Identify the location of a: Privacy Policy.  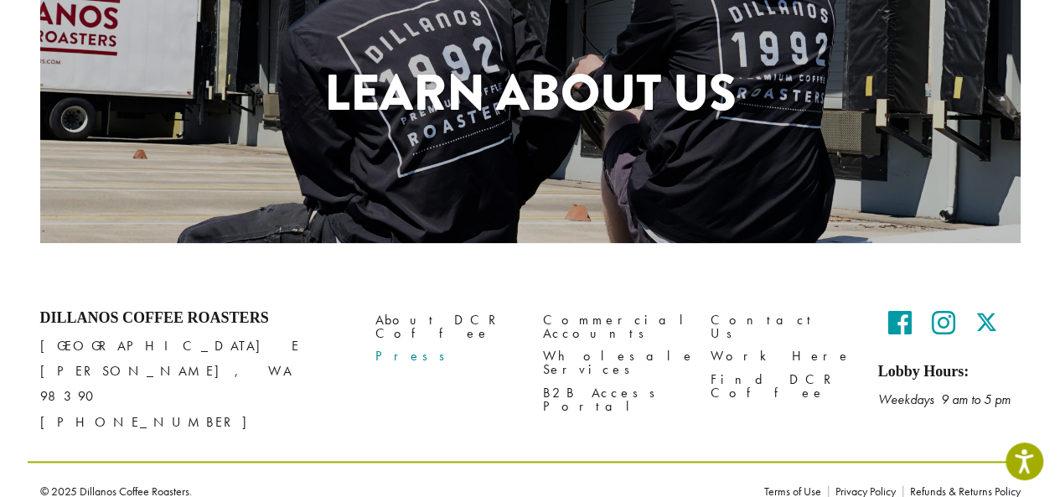
(865, 491).